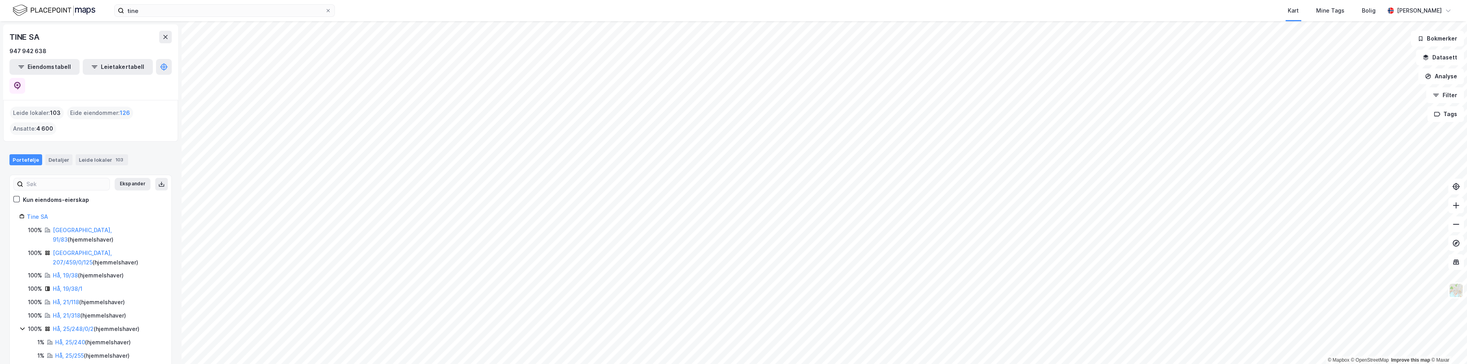  What do you see at coordinates (1456, 291) in the screenshot?
I see `img: Z` at bounding box center [1456, 291].